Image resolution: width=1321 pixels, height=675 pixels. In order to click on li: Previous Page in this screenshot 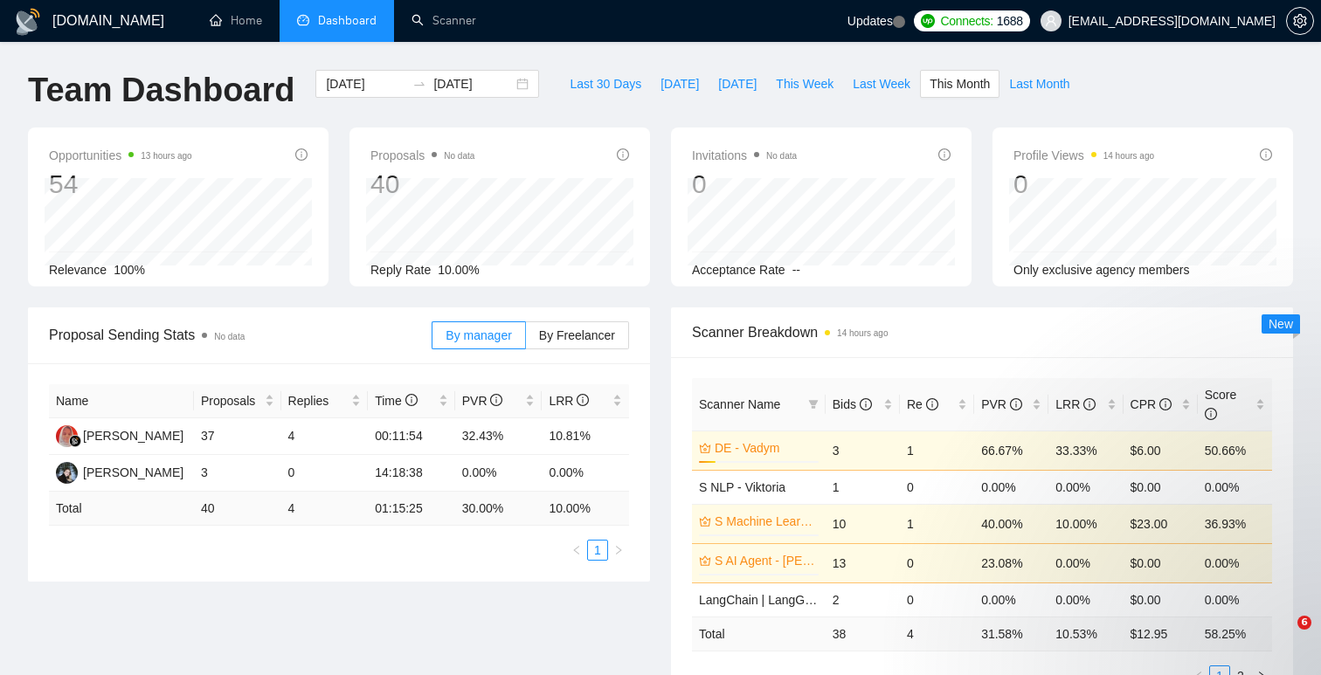, I will do `click(577, 551)`.